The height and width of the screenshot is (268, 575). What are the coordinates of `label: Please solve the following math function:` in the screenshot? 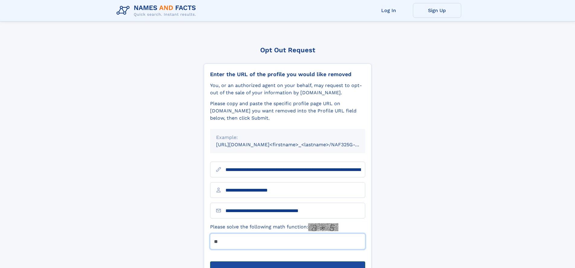 It's located at (274, 227).